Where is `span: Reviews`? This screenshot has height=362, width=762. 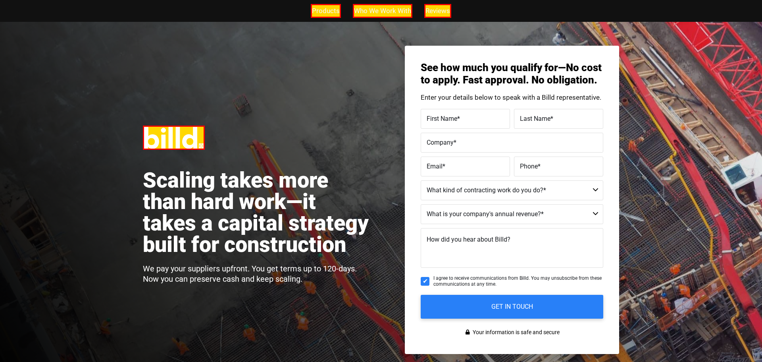 span: Reviews is located at coordinates (438, 11).